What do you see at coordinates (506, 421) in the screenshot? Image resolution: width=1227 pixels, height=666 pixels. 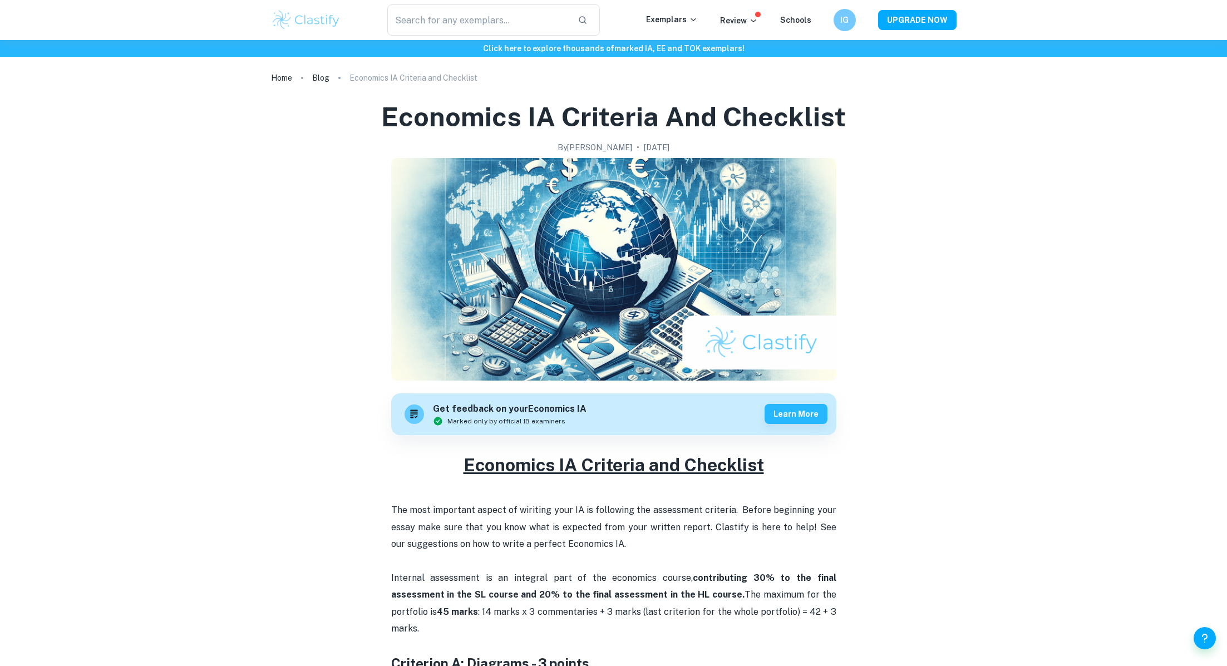 I see `span: Marked only by official IB examiners` at bounding box center [506, 421].